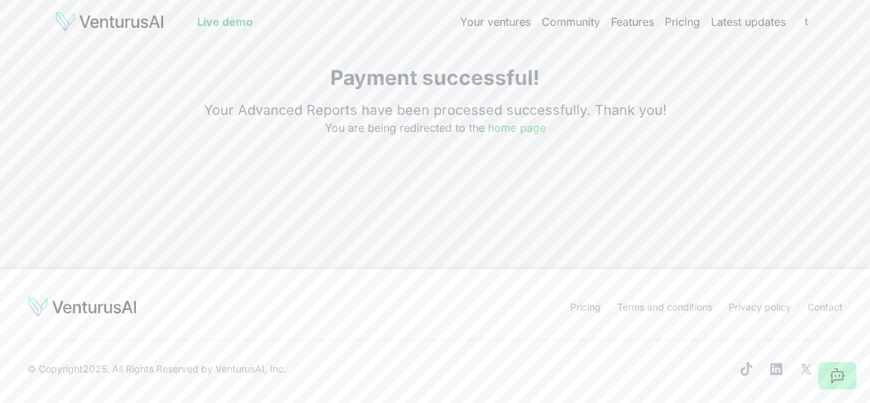  Describe the element at coordinates (435, 77) in the screenshot. I see `h1: Payment successful!` at that location.